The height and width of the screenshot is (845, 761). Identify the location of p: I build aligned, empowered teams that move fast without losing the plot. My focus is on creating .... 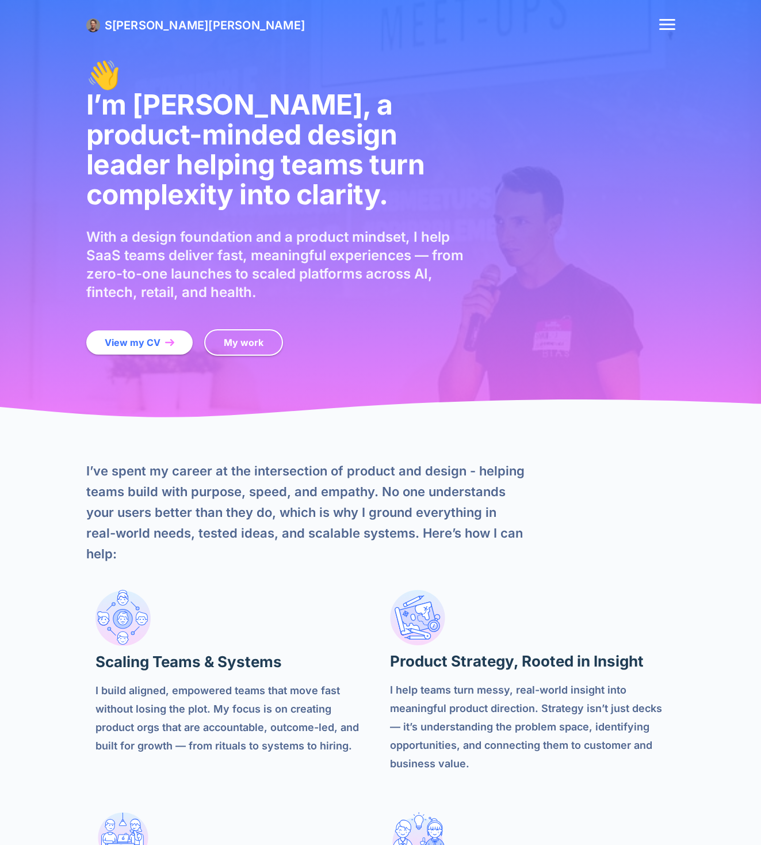
(234, 718).